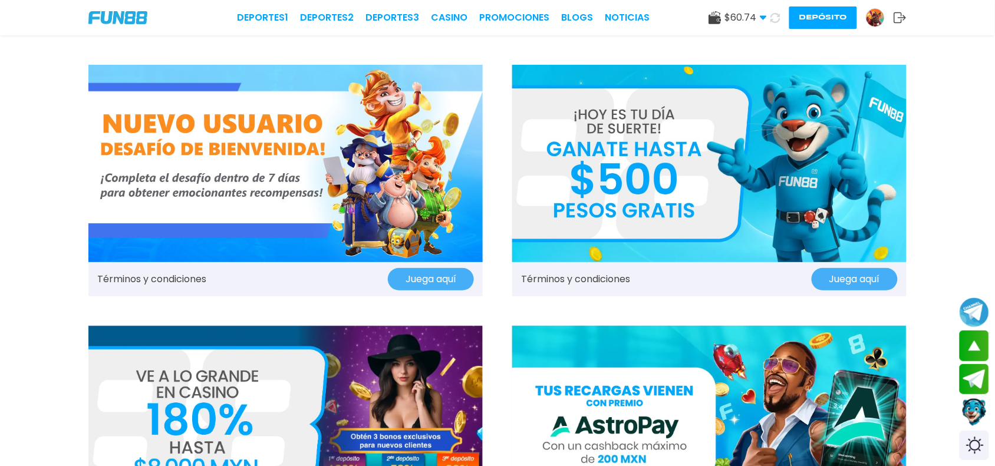 This screenshot has width=995, height=466. Describe the element at coordinates (975, 346) in the screenshot. I see `button: scroll up` at that location.